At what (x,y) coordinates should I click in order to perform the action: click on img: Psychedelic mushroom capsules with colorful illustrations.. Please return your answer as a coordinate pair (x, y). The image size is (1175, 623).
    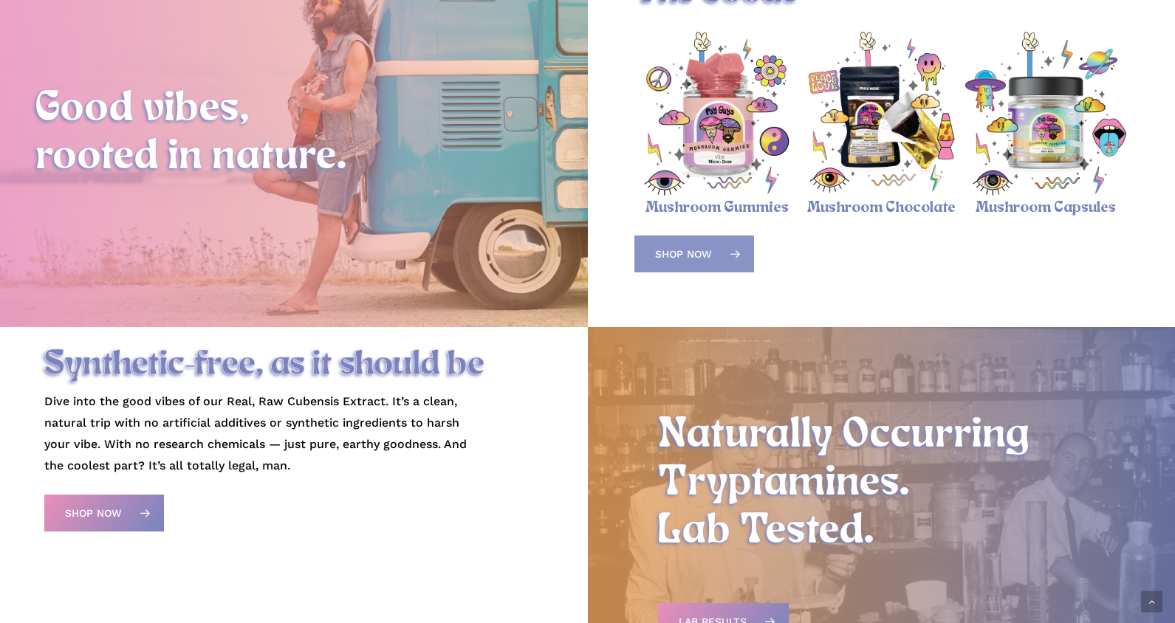
    Looking at the image, I should click on (1046, 114).